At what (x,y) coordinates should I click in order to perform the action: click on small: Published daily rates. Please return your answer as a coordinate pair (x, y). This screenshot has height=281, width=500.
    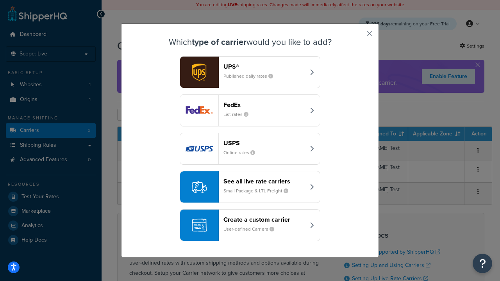
    Looking at the image, I should click on (251, 76).